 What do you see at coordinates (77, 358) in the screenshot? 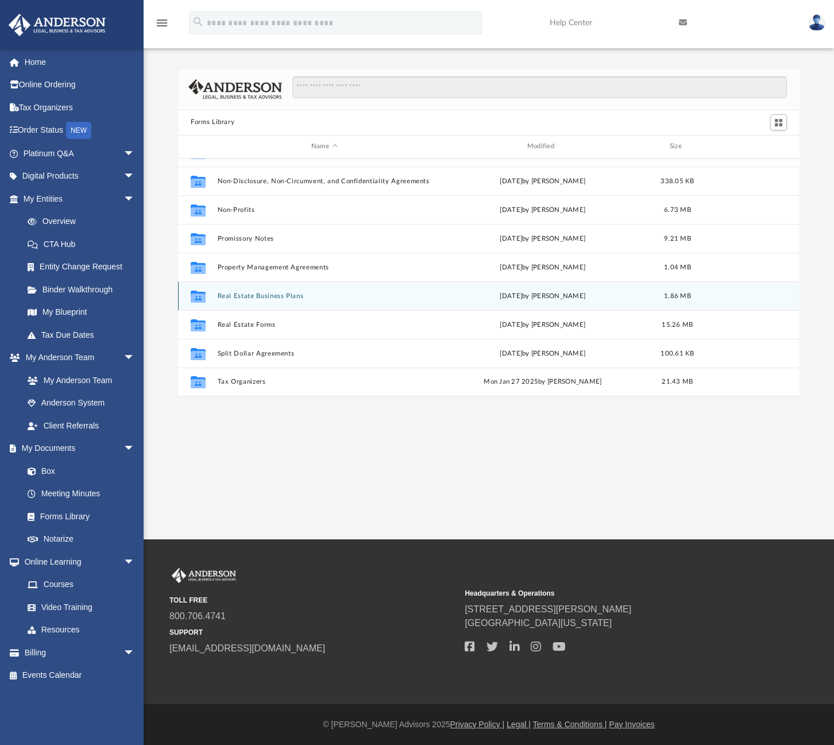
I see `a: My Anderson Teamarrow_drop_down` at bounding box center [77, 358].